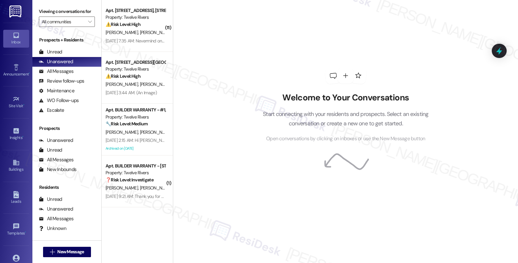  Describe the element at coordinates (16, 39) in the screenshot. I see `a: Inbox` at that location.